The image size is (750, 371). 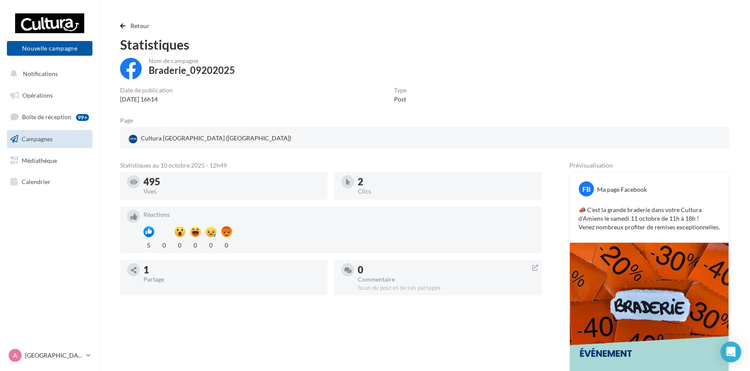 What do you see at coordinates (50, 117) in the screenshot?
I see `a: Boîte de réception99+` at bounding box center [50, 117].